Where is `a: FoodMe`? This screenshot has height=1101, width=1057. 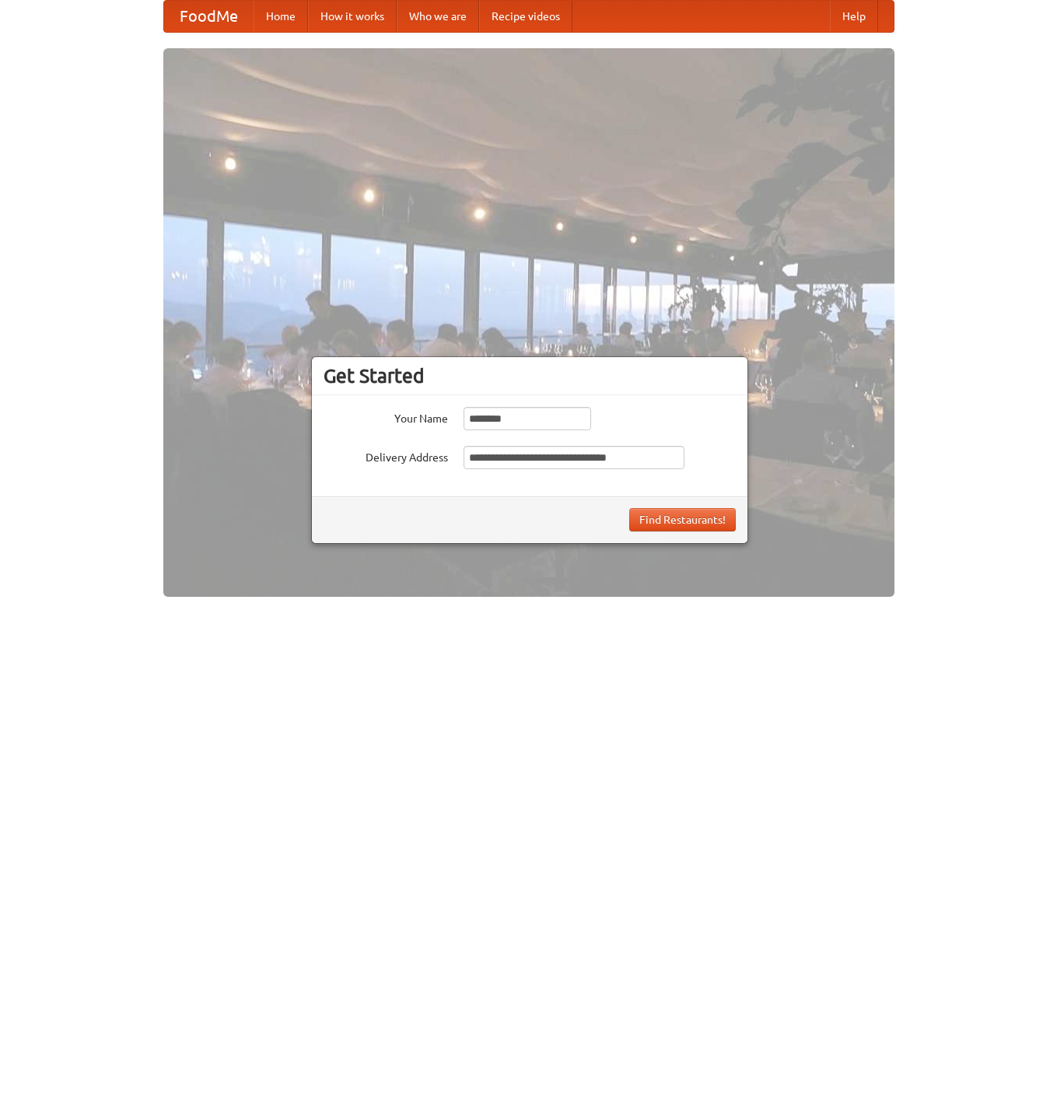
a: FoodMe is located at coordinates (209, 16).